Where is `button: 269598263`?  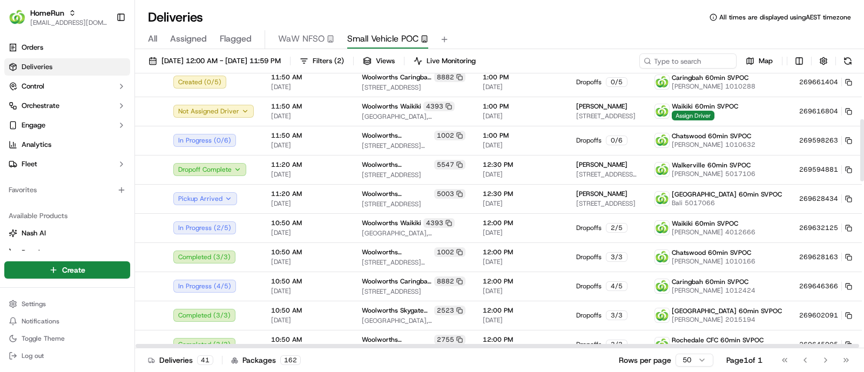 button: 269598263 is located at coordinates (825, 140).